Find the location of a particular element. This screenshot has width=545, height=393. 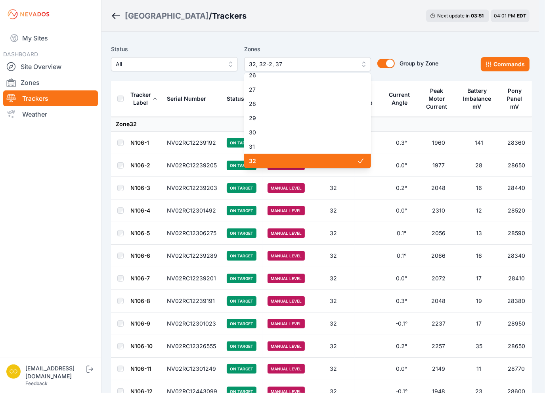

span: 29 is located at coordinates (303, 118).